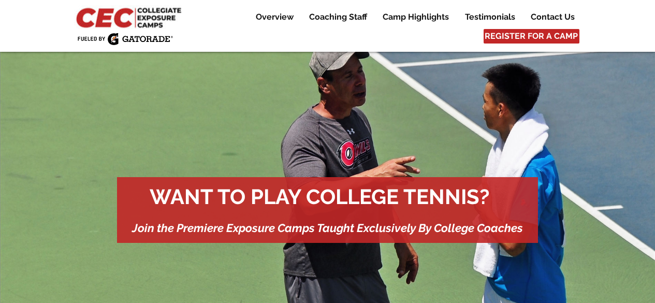  Describe the element at coordinates (553, 17) in the screenshot. I see `a: Contact Us` at that location.